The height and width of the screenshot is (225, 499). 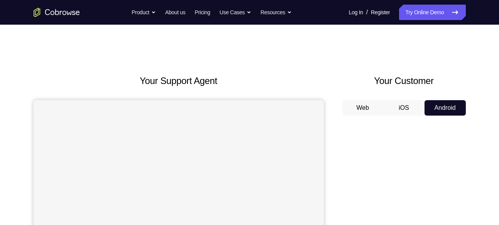 What do you see at coordinates (276, 12) in the screenshot?
I see `button: Resources` at bounding box center [276, 12].